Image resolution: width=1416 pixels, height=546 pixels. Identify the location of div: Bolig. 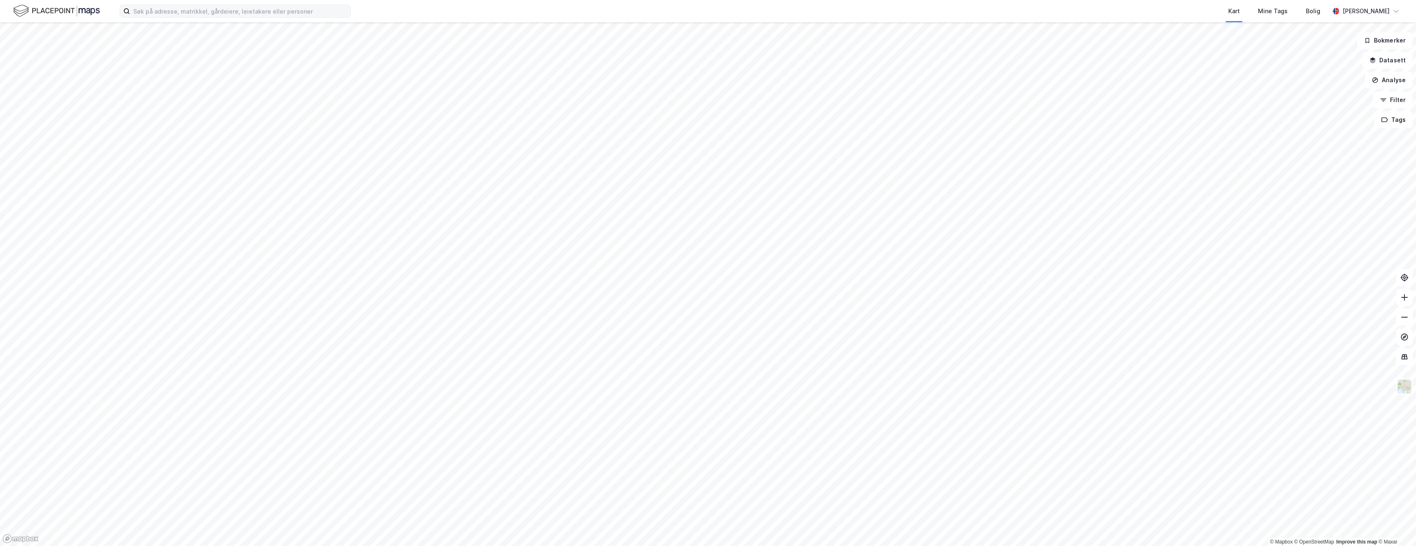
(1313, 11).